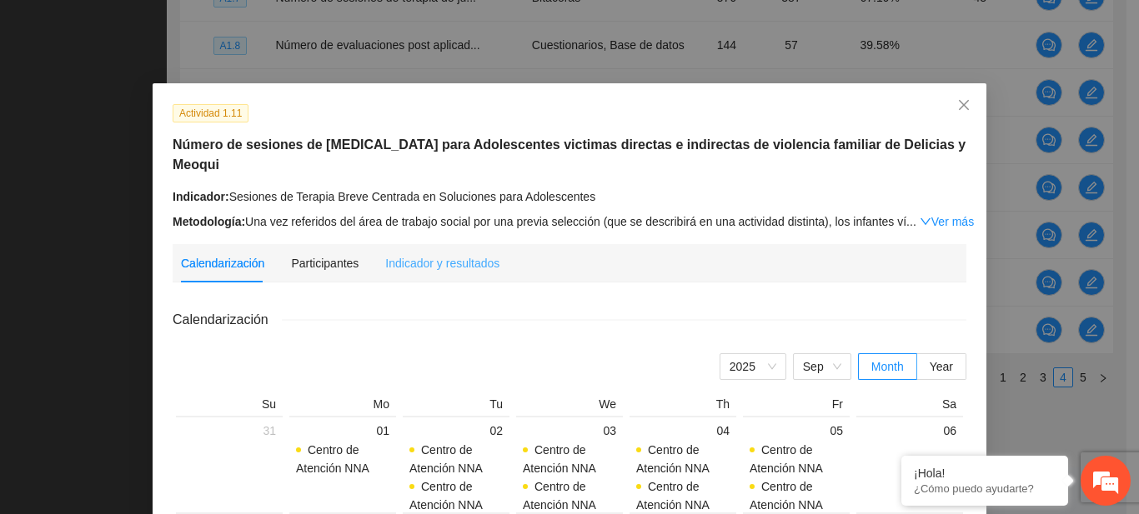  I want to click on div: 31, so click(229, 431).